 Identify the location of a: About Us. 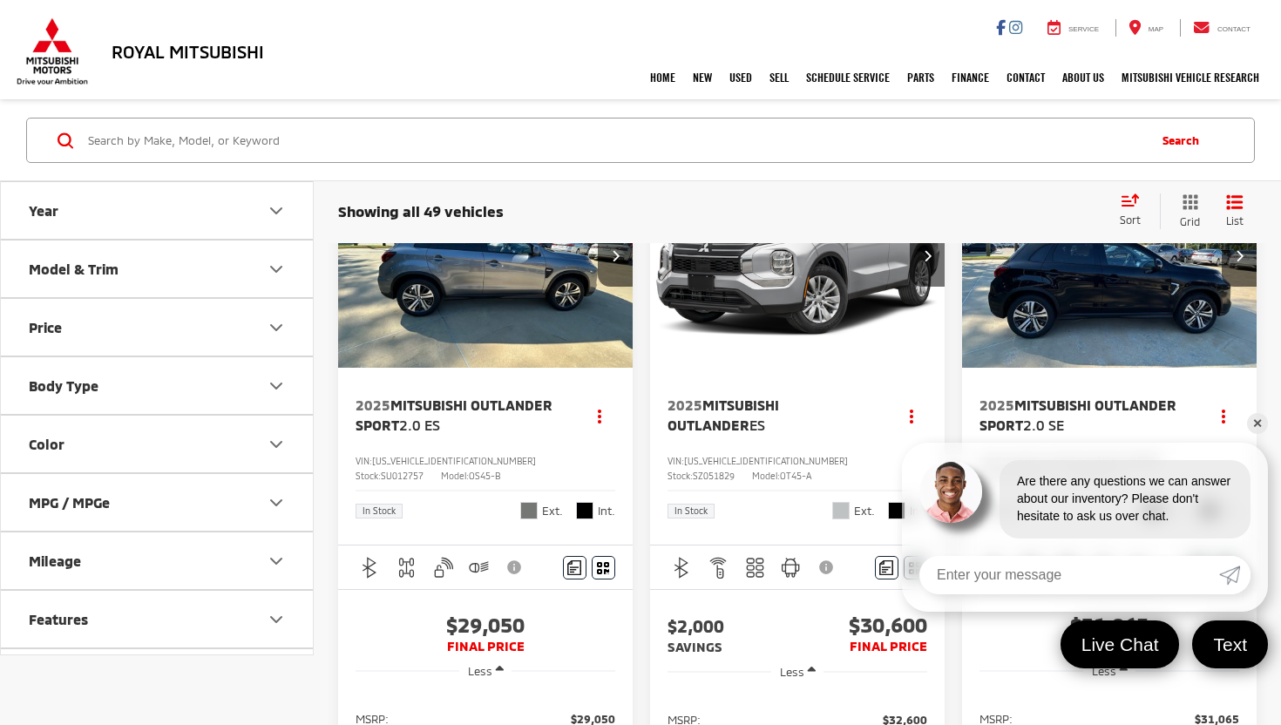
(1083, 78).